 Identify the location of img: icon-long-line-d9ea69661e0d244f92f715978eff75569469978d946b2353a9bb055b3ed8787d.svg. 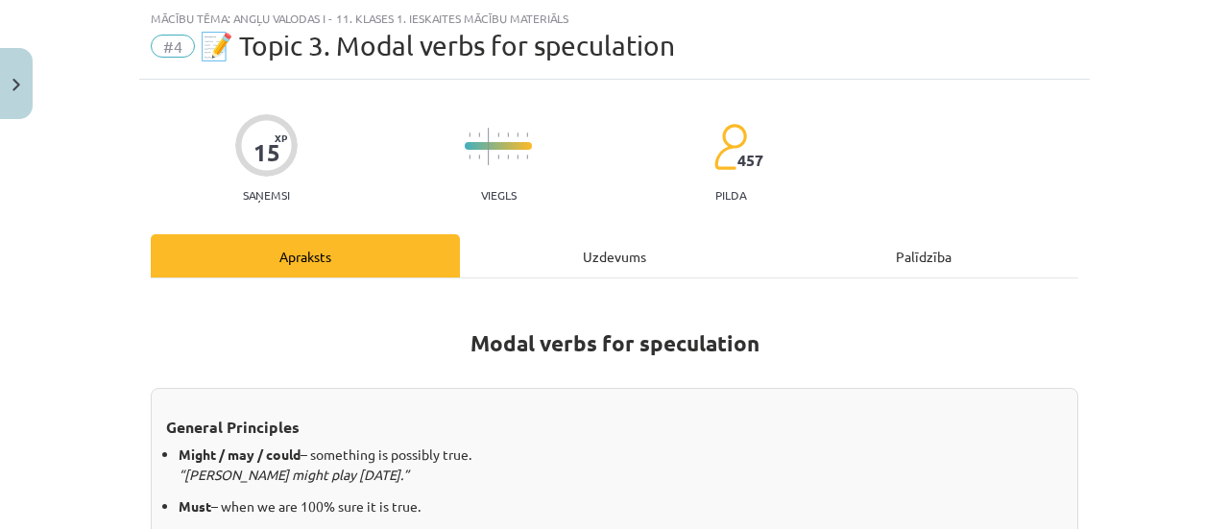
(489, 146).